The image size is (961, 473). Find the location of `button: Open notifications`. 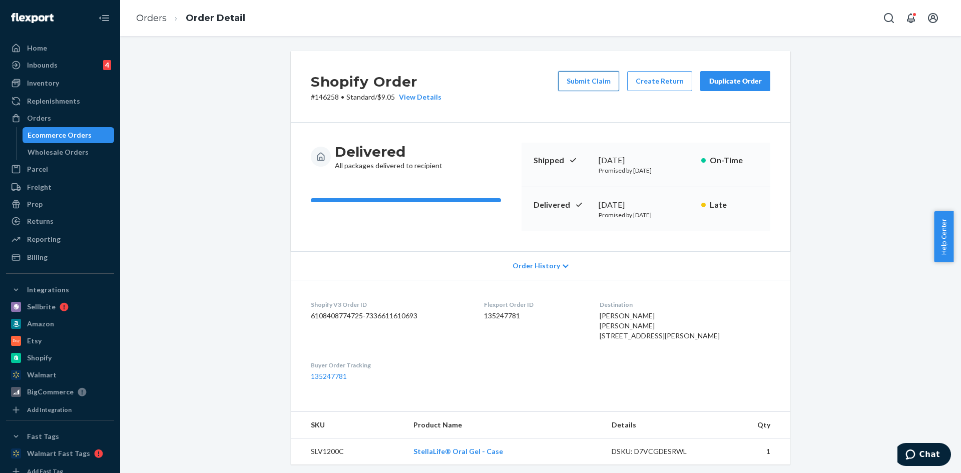

button: Open notifications is located at coordinates (911, 18).